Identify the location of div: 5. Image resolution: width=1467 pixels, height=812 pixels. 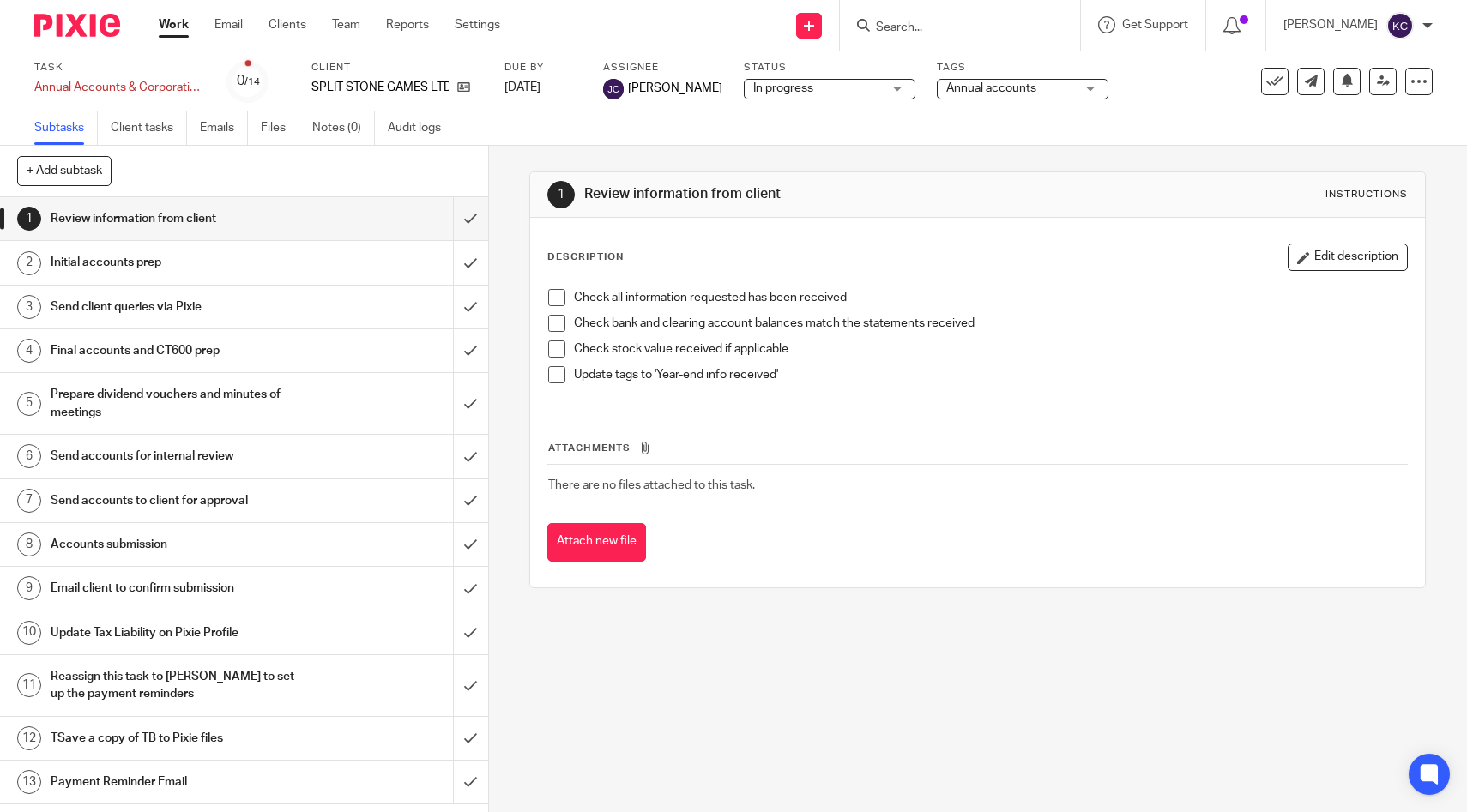
(29, 404).